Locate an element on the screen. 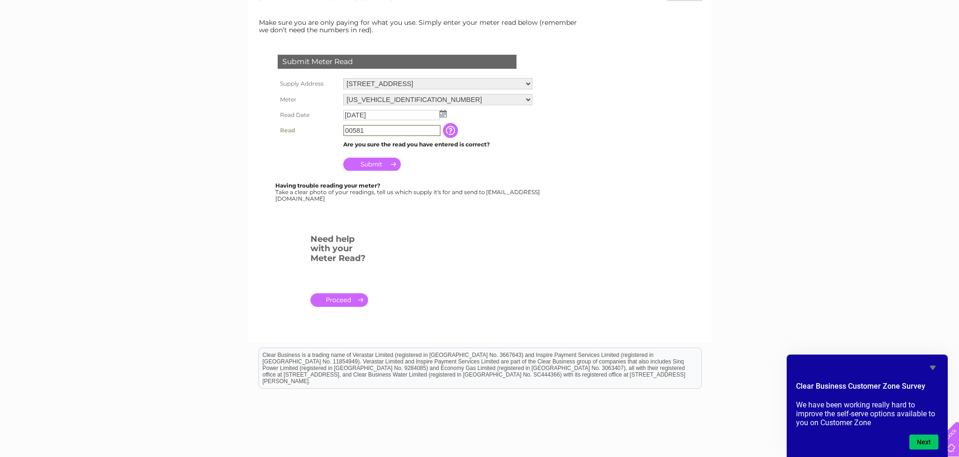 The width and height of the screenshot is (959, 457). th: Read is located at coordinates (308, 131).